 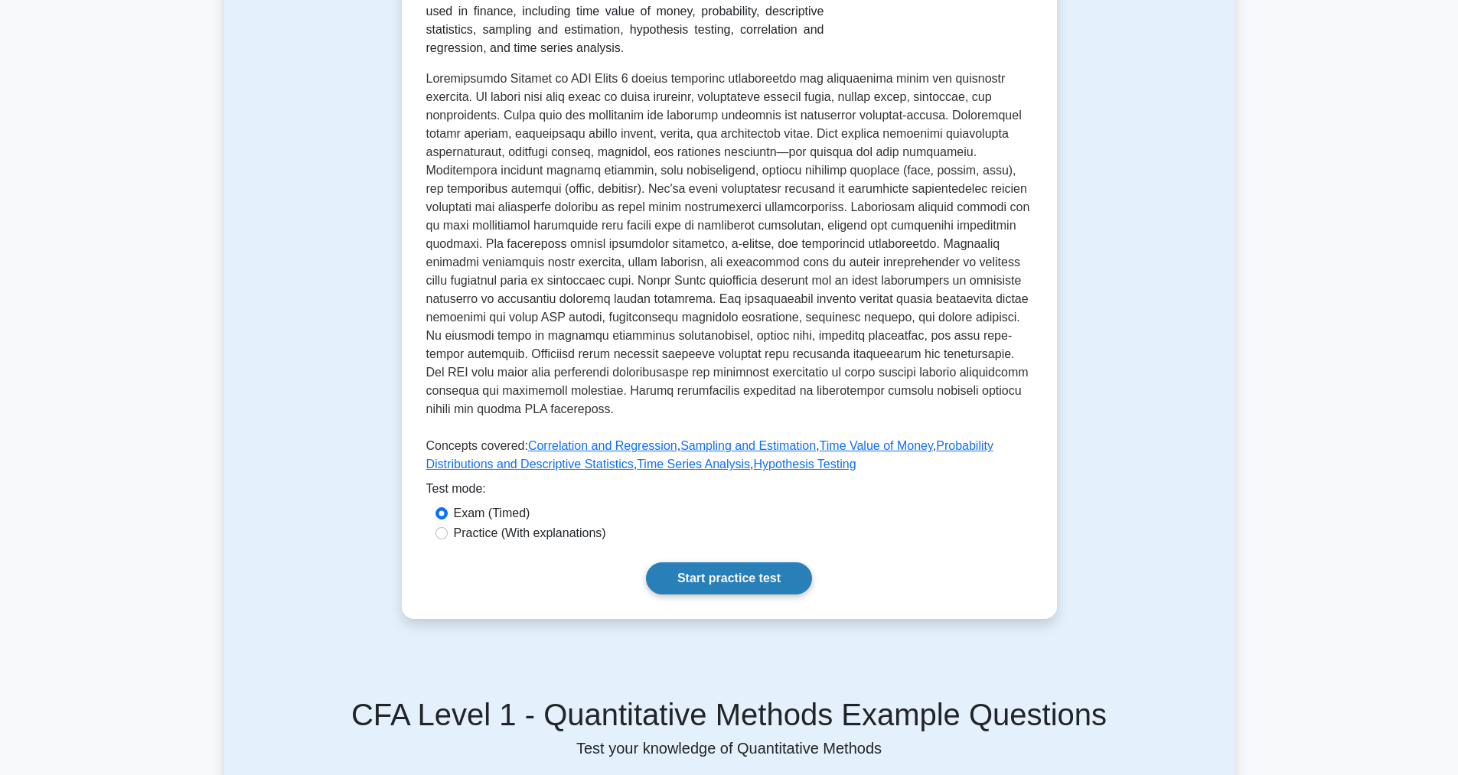 I want to click on p: Test your knowledge of Quantitative Methods, so click(x=729, y=749).